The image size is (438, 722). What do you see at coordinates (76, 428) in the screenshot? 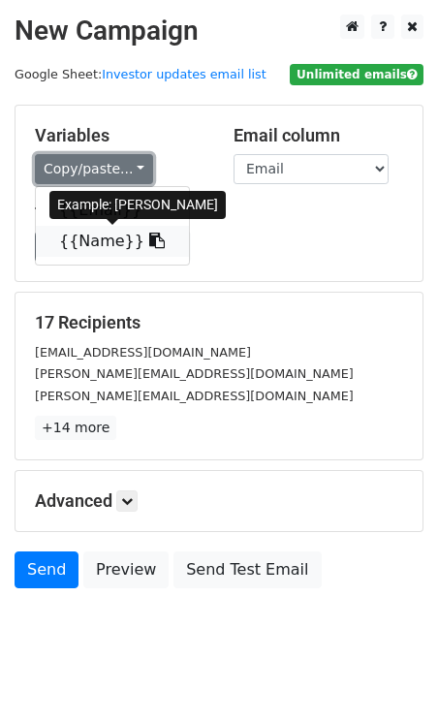
I see `a: +14 more` at bounding box center [76, 428].